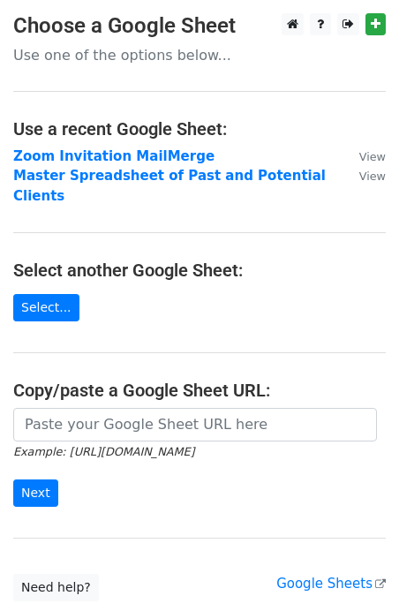  Describe the element at coordinates (199, 390) in the screenshot. I see `h4: Copy/paste a Google Sheet URL:` at that location.